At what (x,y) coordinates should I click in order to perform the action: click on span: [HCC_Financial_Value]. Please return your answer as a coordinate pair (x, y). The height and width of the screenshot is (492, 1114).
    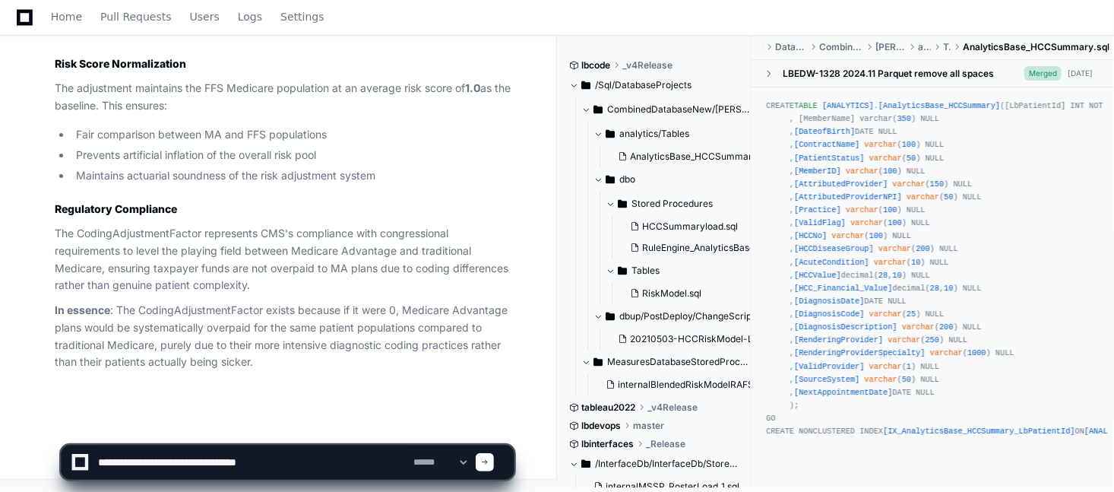
    Looking at the image, I should click on (843, 288).